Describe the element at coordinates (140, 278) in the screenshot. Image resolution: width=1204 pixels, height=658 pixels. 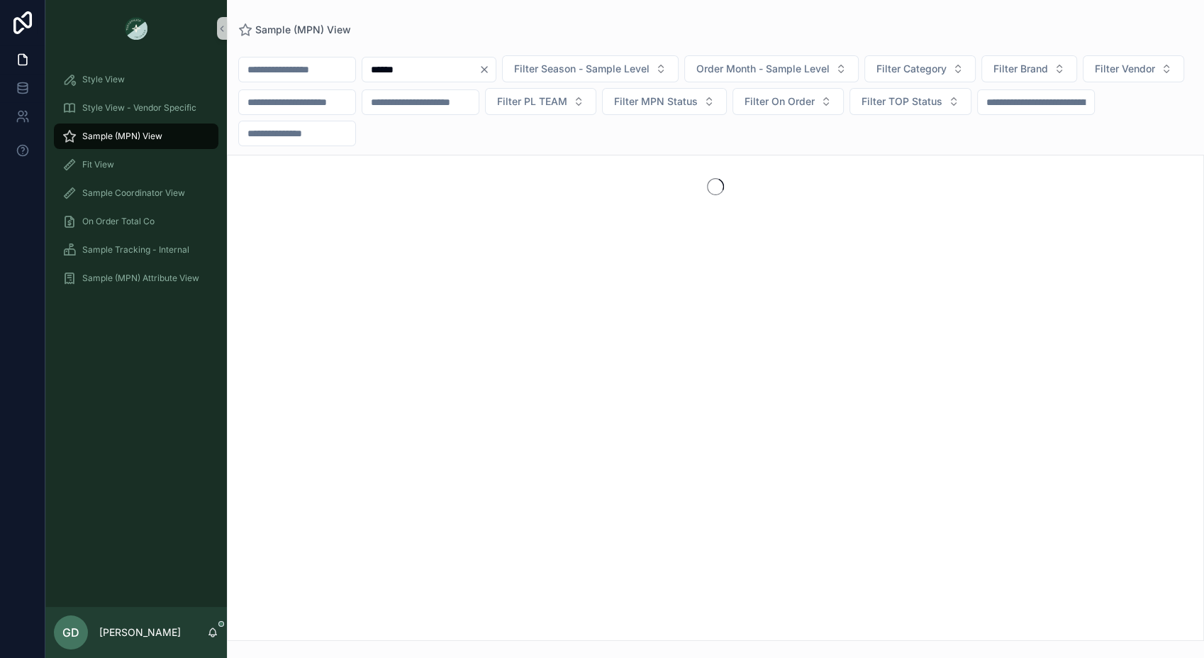
I see `span: Sample (MPN) Attribute View` at that location.